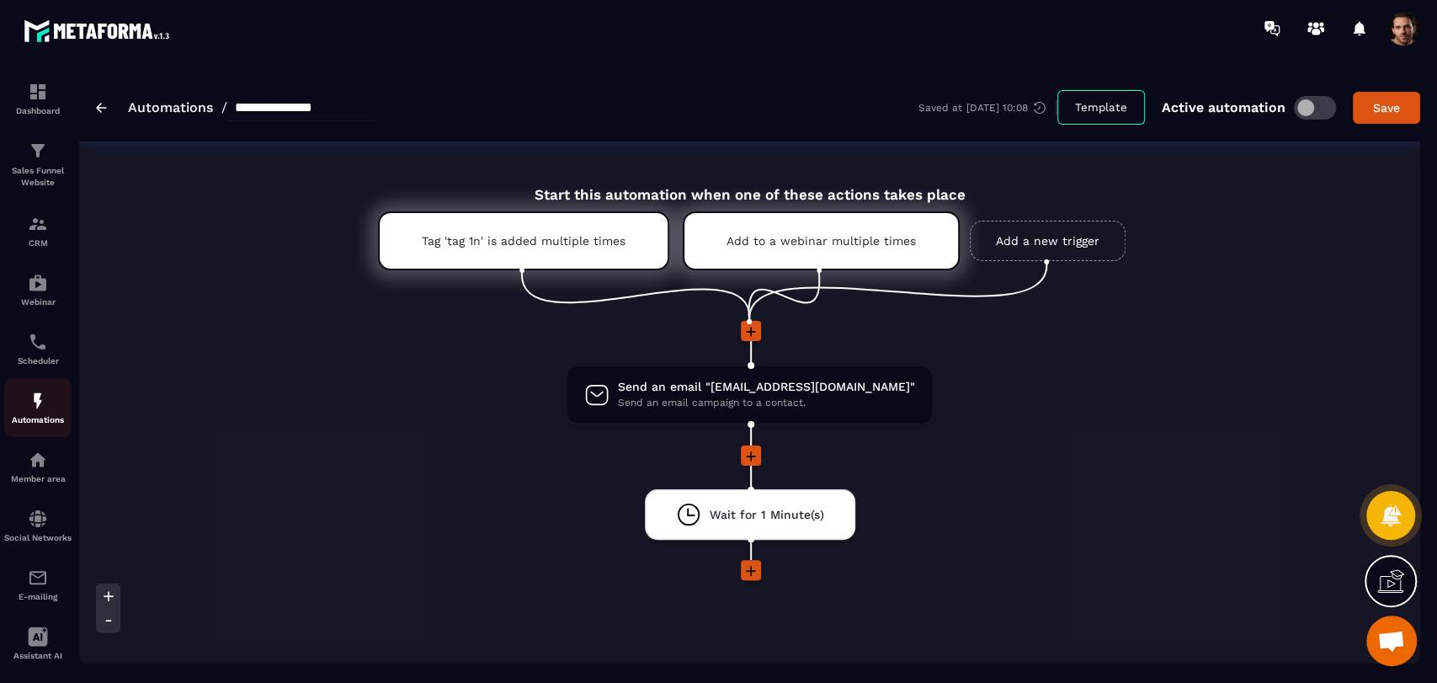 The image size is (1437, 683). I want to click on p: Scheduler, so click(38, 360).